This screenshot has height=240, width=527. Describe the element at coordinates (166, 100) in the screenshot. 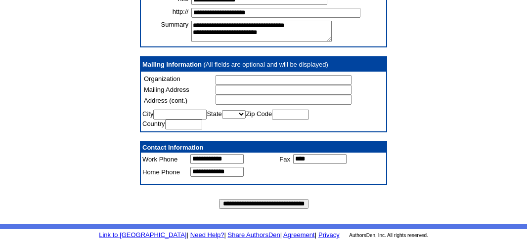

I see `font: Address (cont.)` at that location.